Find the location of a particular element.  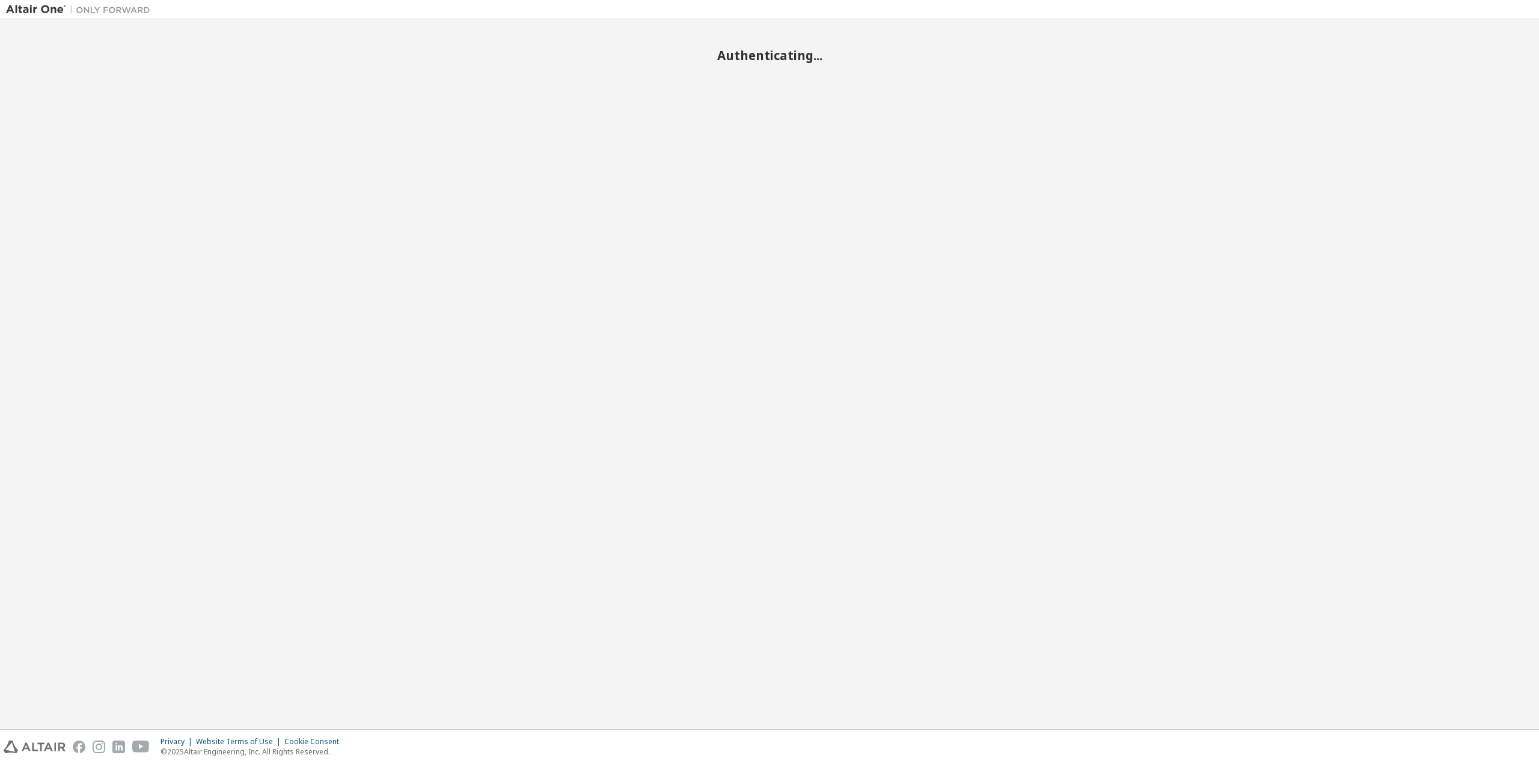

h2: Authenticating... is located at coordinates (769, 55).